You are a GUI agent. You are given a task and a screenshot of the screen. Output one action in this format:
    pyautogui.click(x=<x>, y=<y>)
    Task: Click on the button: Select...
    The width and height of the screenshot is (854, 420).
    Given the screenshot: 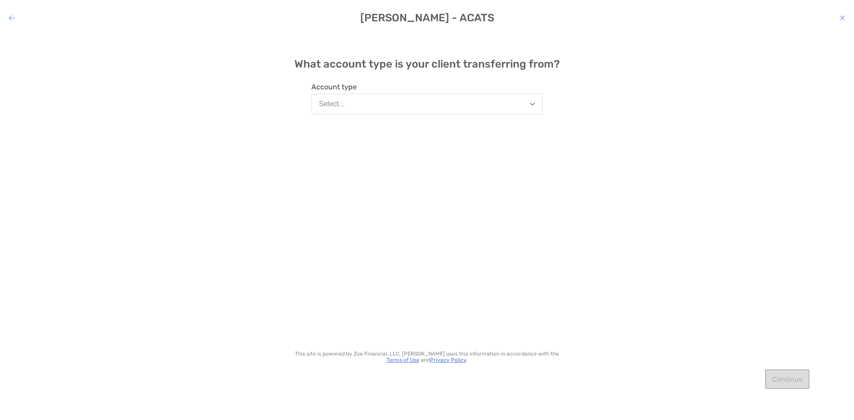 What is the action you would take?
    pyautogui.click(x=427, y=104)
    